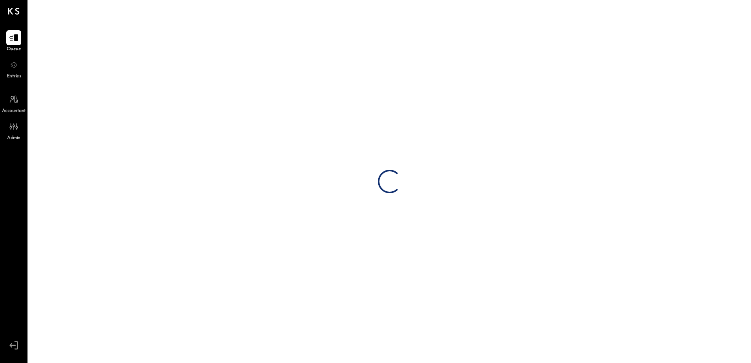 This screenshot has width=751, height=363. Describe the element at coordinates (14, 42) in the screenshot. I see `a: Queue` at that location.